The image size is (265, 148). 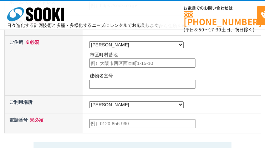 What do you see at coordinates (220, 8) in the screenshot?
I see `span: お電話でのお問い合わせは` at bounding box center [220, 8].